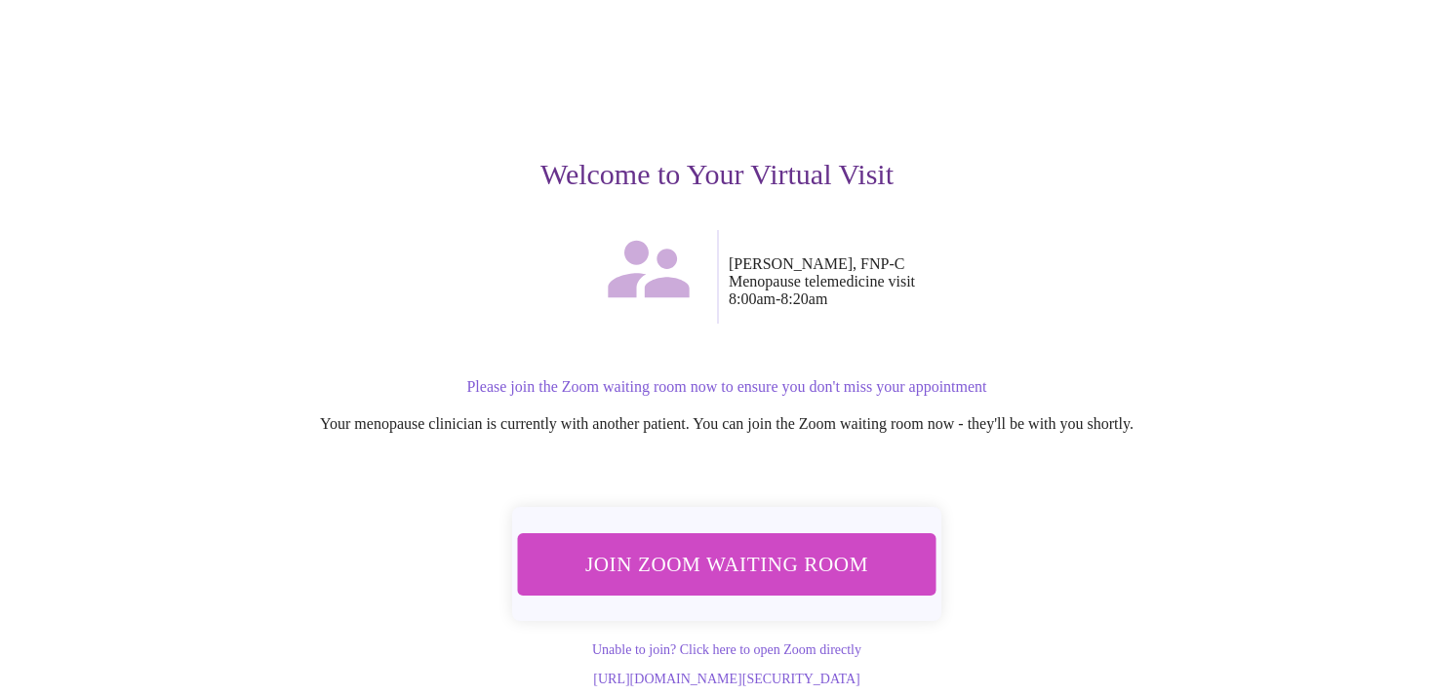  What do you see at coordinates (727, 387) in the screenshot?
I see `p: Please join the Zoom waiting room now to ensure you don't miss your appointment` at bounding box center [727, 387].